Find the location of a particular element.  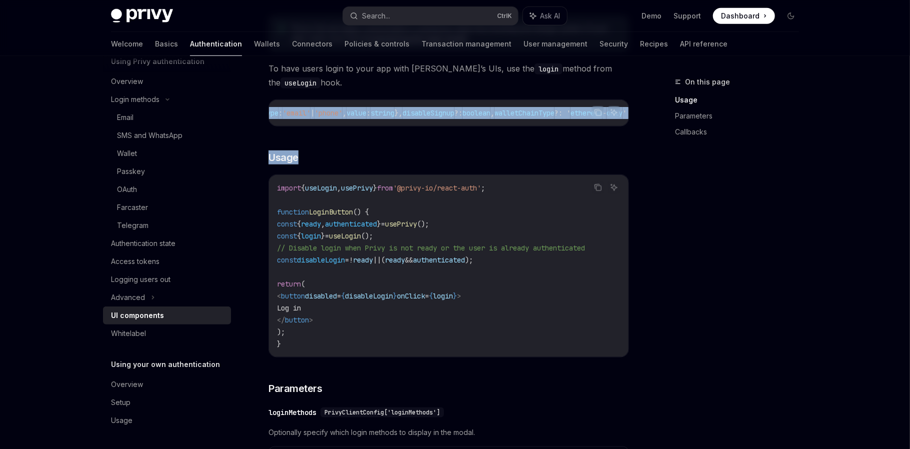

span: ethereum is located at coordinates (587, 113).